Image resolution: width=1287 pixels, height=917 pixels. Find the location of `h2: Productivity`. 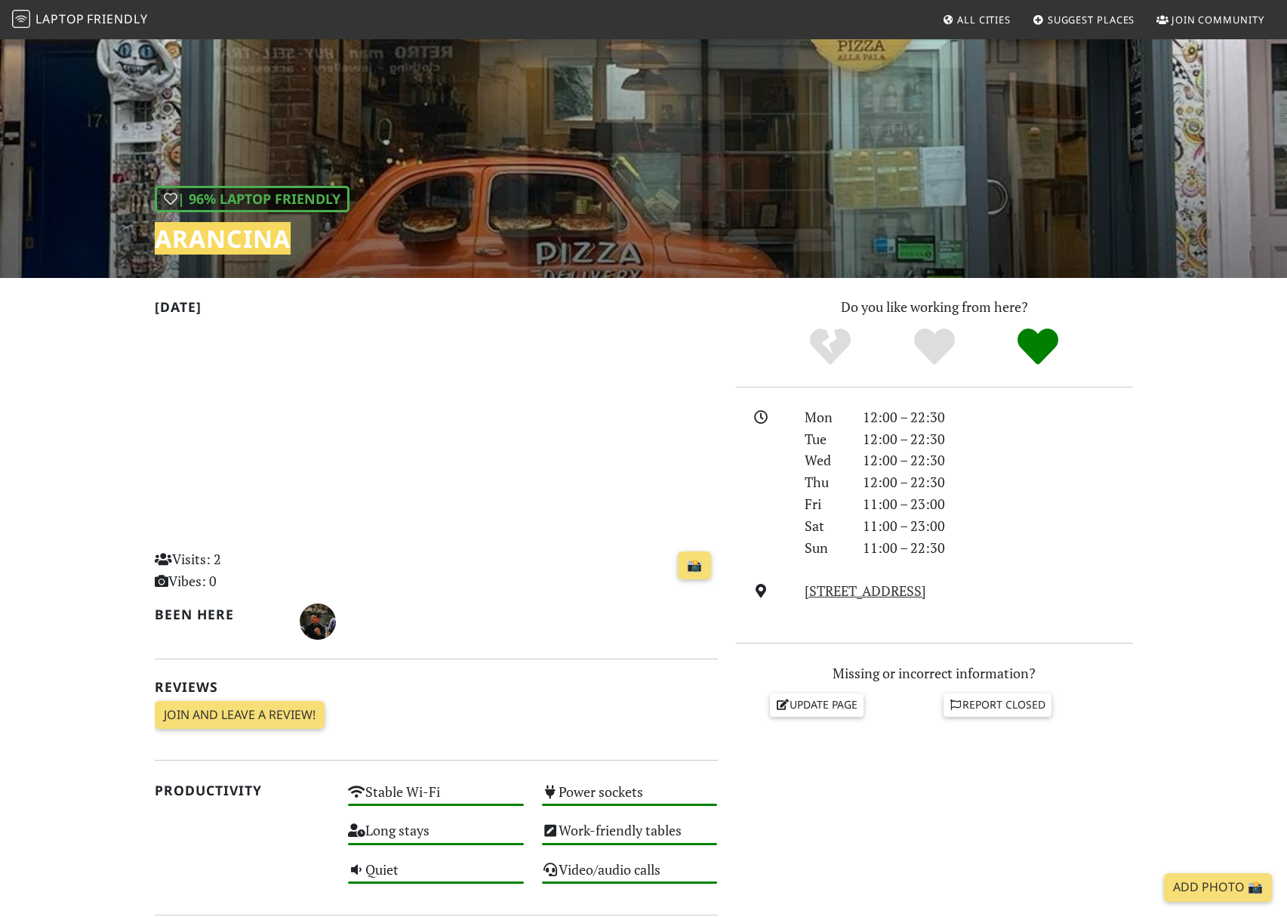

h2: Productivity is located at coordinates (242, 790).